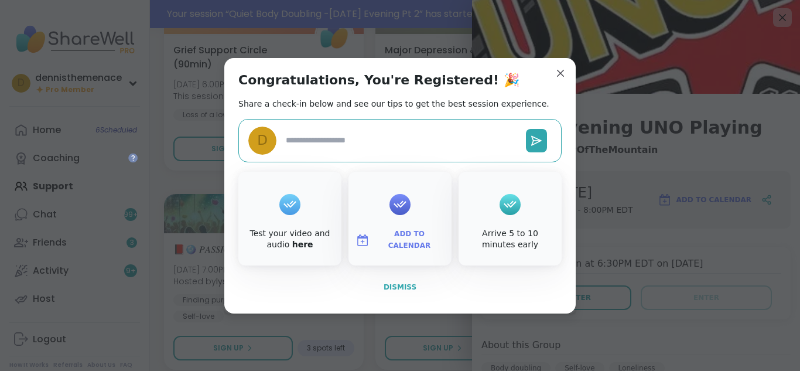 The image size is (800, 371). Describe the element at coordinates (262, 140) in the screenshot. I see `span: d` at that location.